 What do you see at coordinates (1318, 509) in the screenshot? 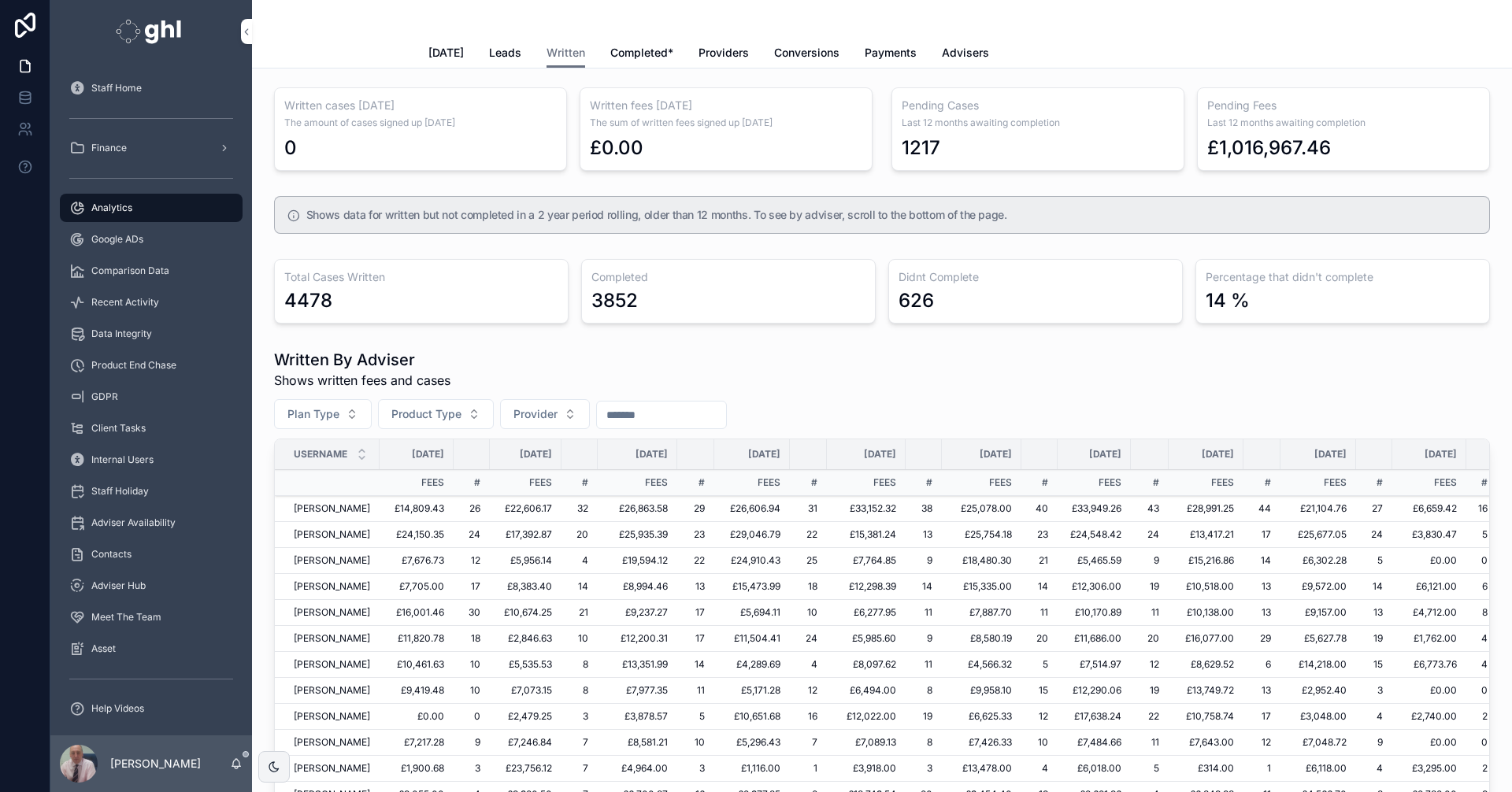
I see `td: £21,104.76` at bounding box center [1318, 509].